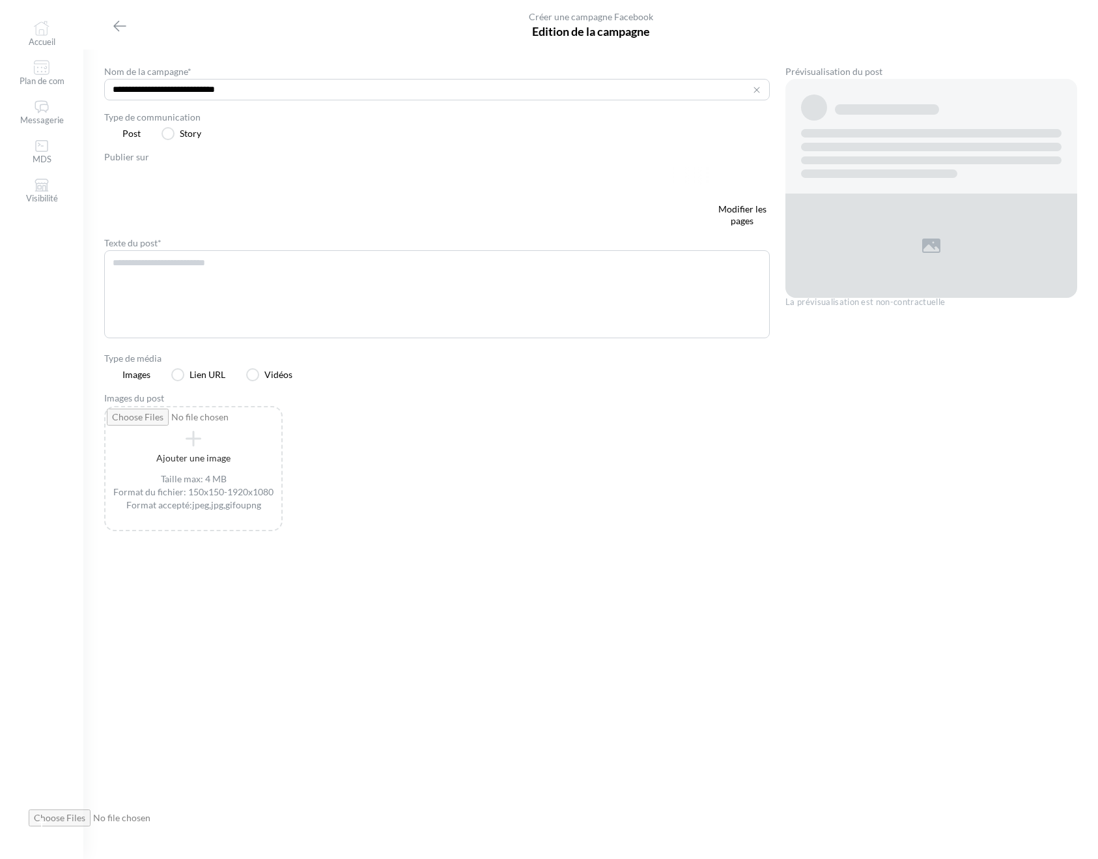 The height and width of the screenshot is (859, 1098). Describe the element at coordinates (135, 358) in the screenshot. I see `label: Type de média` at that location.